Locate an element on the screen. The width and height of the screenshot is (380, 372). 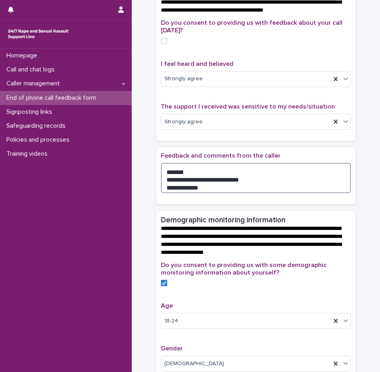
p: Homepage is located at coordinates (23, 56).